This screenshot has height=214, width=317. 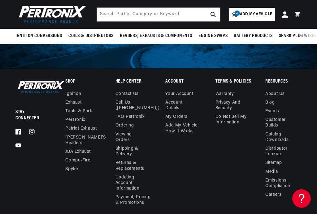 What do you see at coordinates (91, 36) in the screenshot?
I see `summary: Coils & Distributors` at bounding box center [91, 36].